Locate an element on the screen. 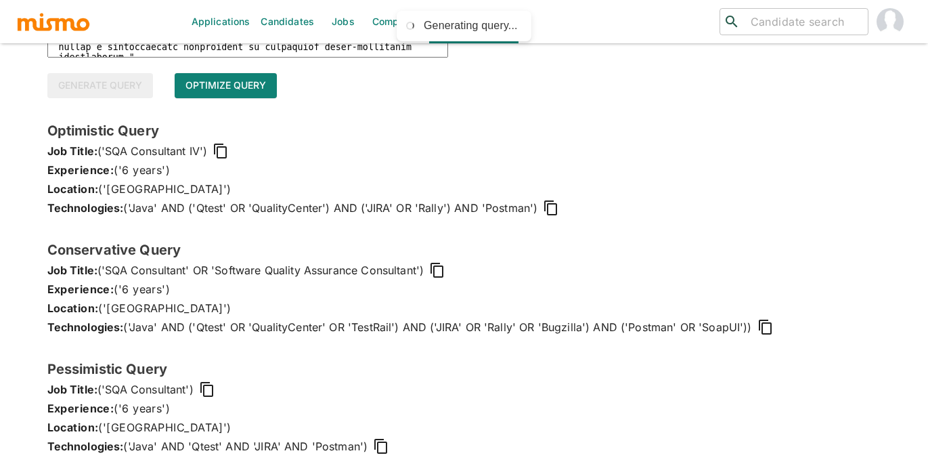 The height and width of the screenshot is (468, 928). h6: Pessimistic Query is located at coordinates (465, 369).